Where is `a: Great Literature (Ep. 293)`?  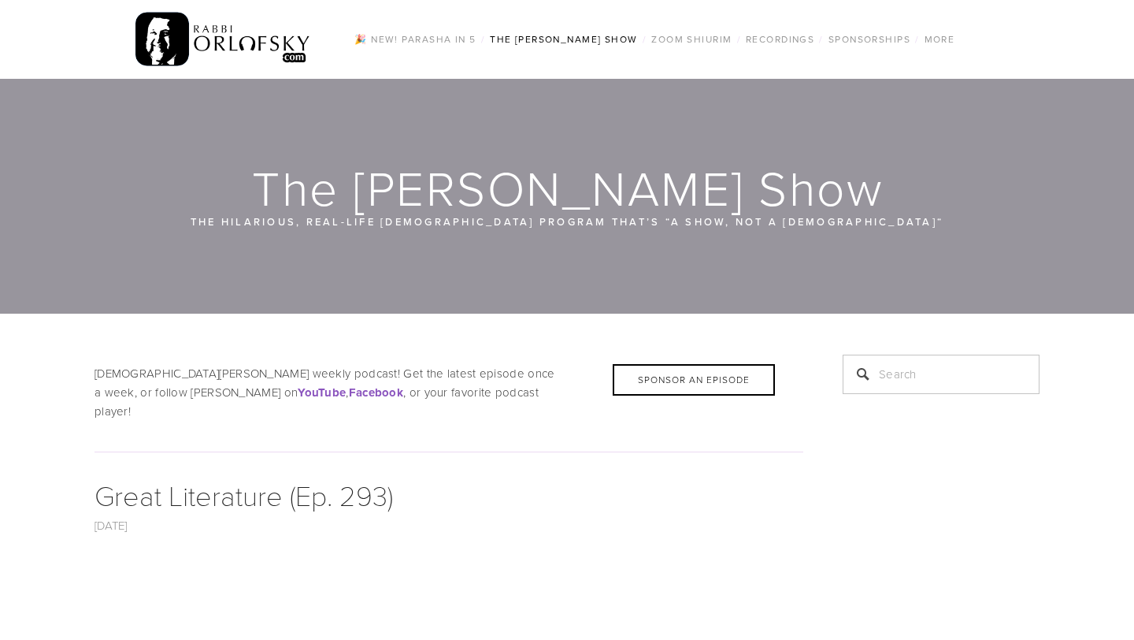 a: Great Literature (Ep. 293) is located at coordinates (243, 494).